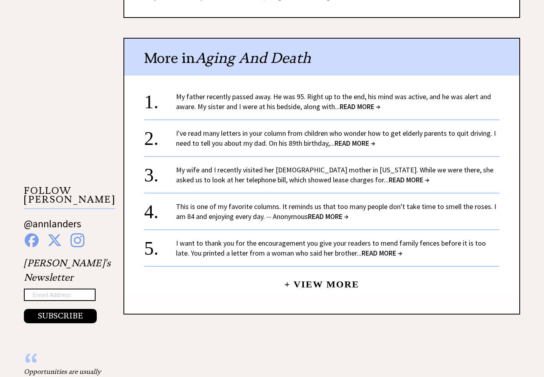 The height and width of the screenshot is (377, 544). What do you see at coordinates (160, 172) in the screenshot?
I see `div: 3.` at bounding box center [160, 172].